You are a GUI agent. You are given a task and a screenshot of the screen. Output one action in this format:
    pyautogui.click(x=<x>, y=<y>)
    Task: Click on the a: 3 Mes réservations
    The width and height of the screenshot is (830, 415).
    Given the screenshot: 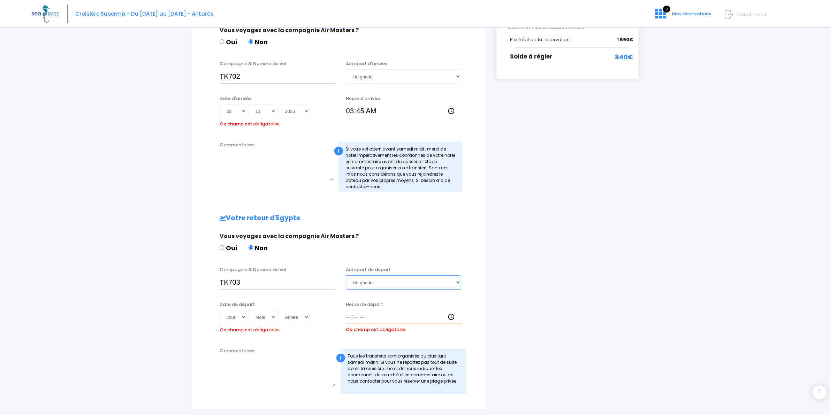 What is the action you would take?
    pyautogui.click(x=682, y=16)
    